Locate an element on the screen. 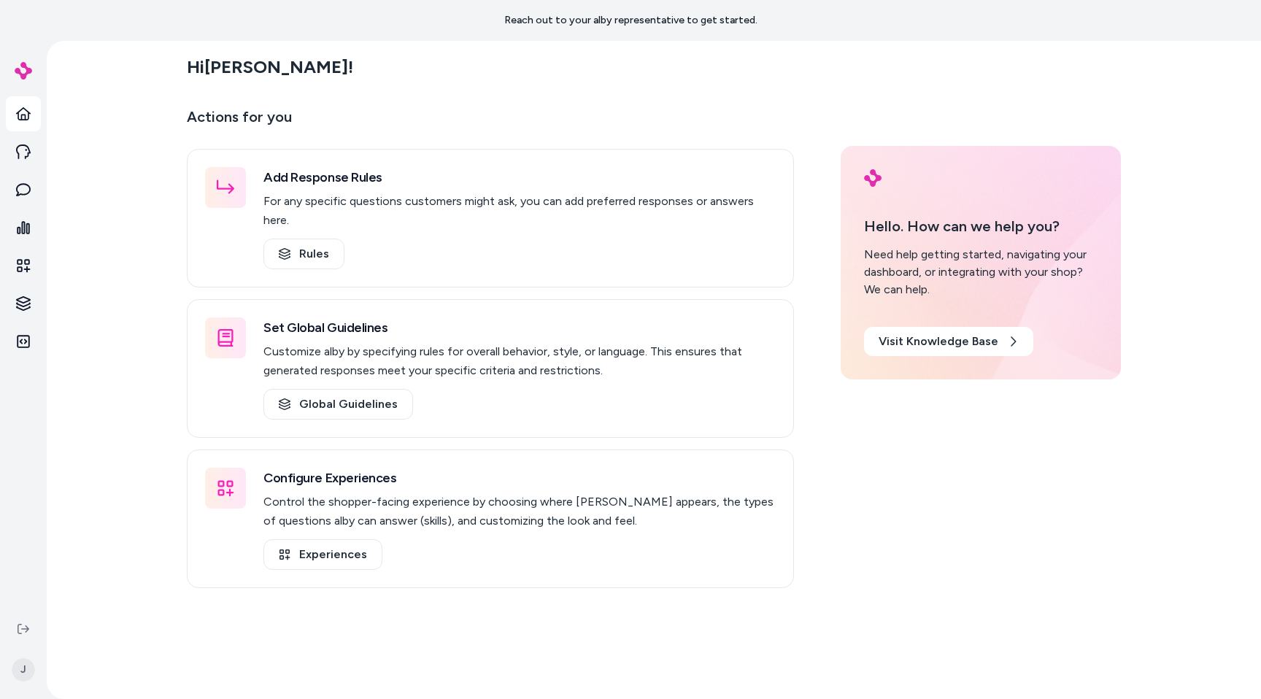 Image resolution: width=1261 pixels, height=699 pixels. h3: Set Global Guidelines is located at coordinates (520, 328).